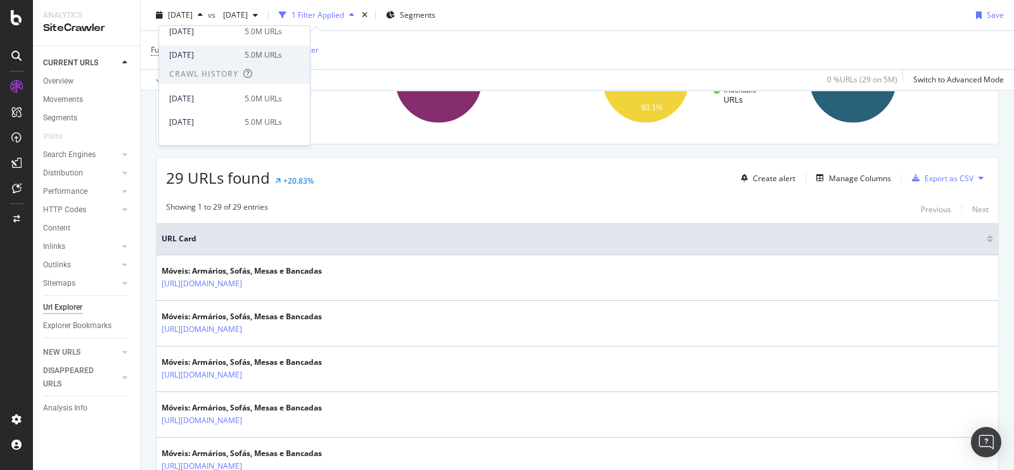 The image size is (1014, 470). Describe the element at coordinates (75, 378) in the screenshot. I see `div: DISAPPEARED URLS` at that location.